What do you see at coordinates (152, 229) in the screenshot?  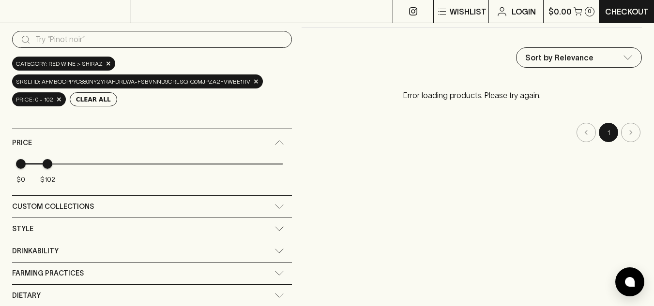 I see `div: Style` at bounding box center [152, 229].